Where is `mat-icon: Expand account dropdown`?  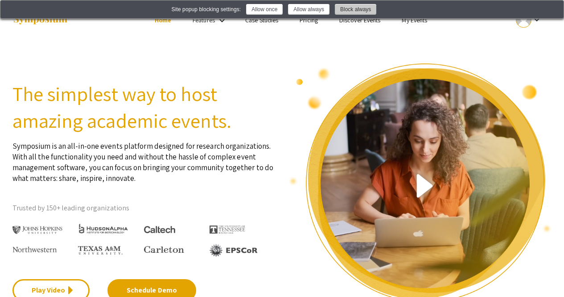
mat-icon: Expand account dropdown is located at coordinates (537, 20).